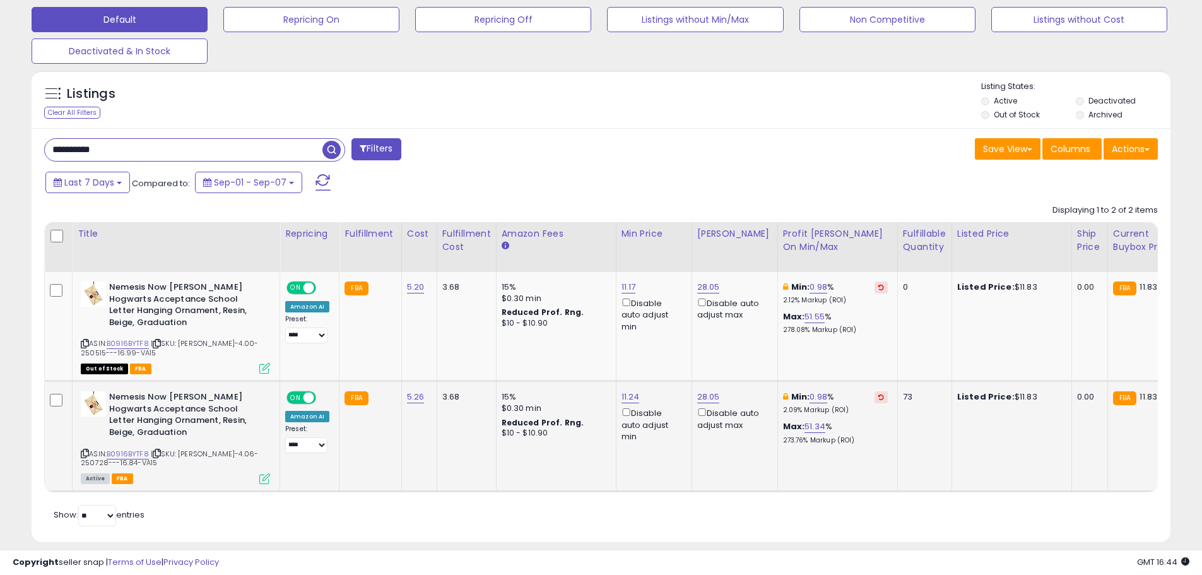  What do you see at coordinates (1105, 210) in the screenshot?
I see `div: Displaying 1 to 2 of 2 items` at bounding box center [1105, 210].